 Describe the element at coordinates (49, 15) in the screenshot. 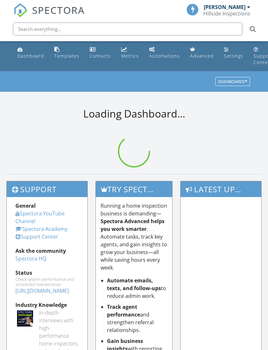

I see `a: SPECTORA` at that location.